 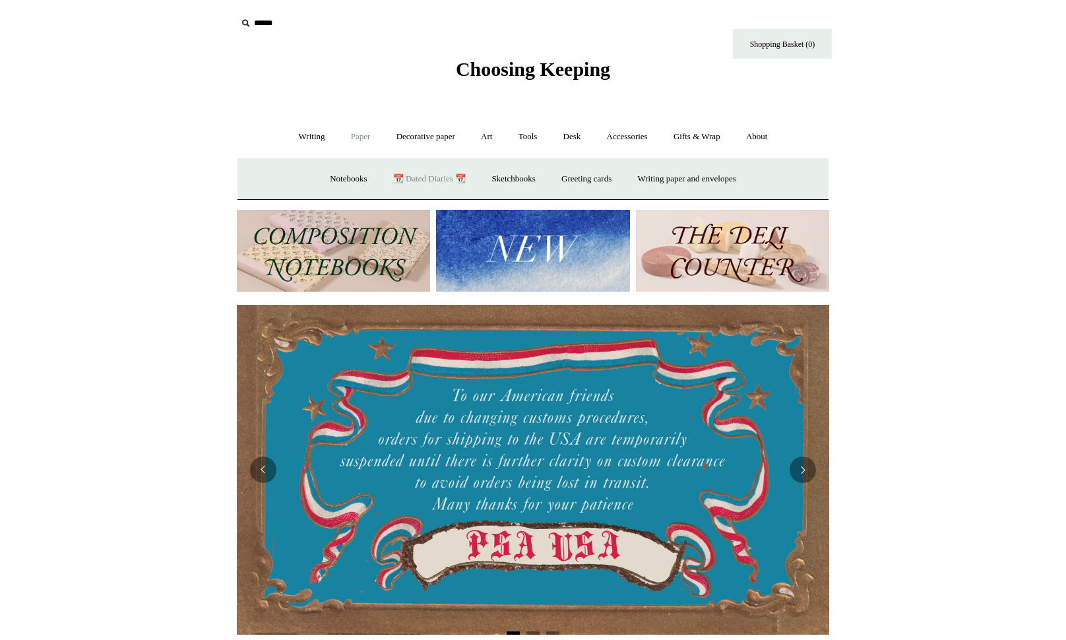 I want to click on a: Choosing Keeping, so click(x=533, y=73).